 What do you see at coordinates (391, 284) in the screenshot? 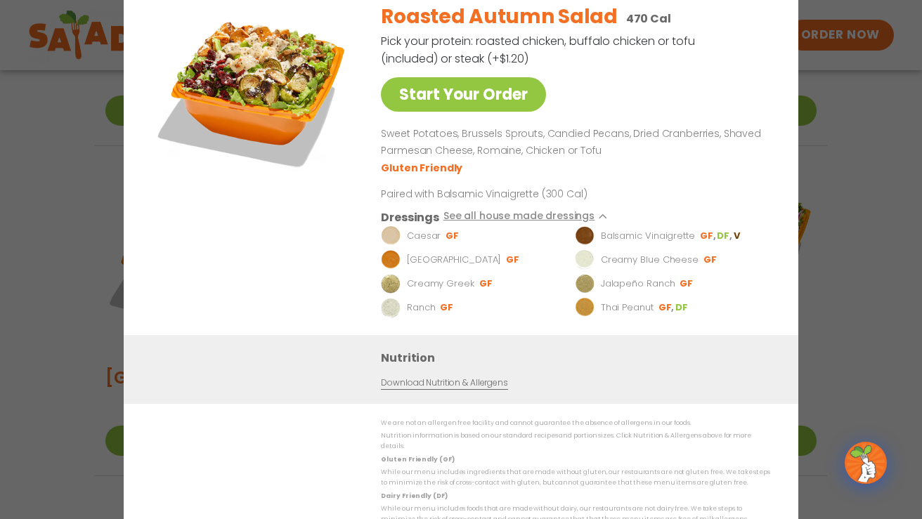
I see `img: Dressing preview image for Creamy Greek` at bounding box center [391, 284].